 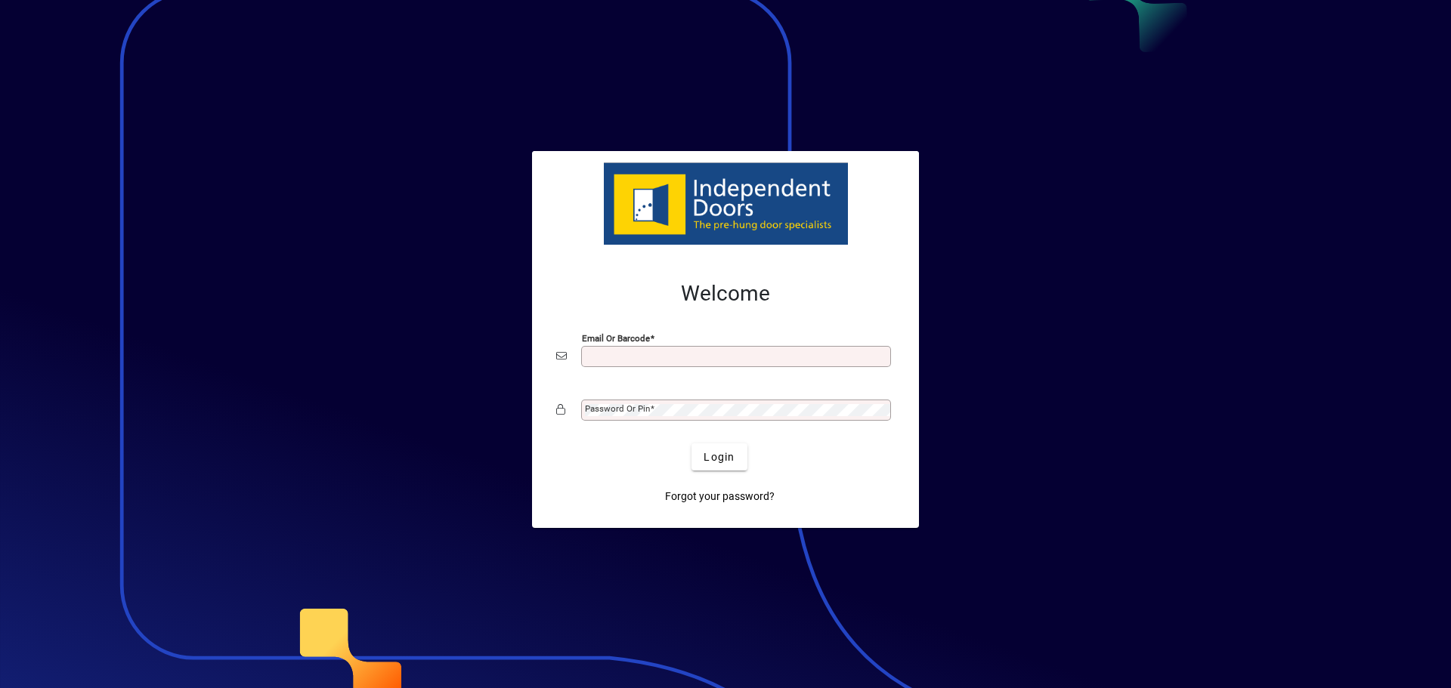 I want to click on button: Login, so click(x=719, y=457).